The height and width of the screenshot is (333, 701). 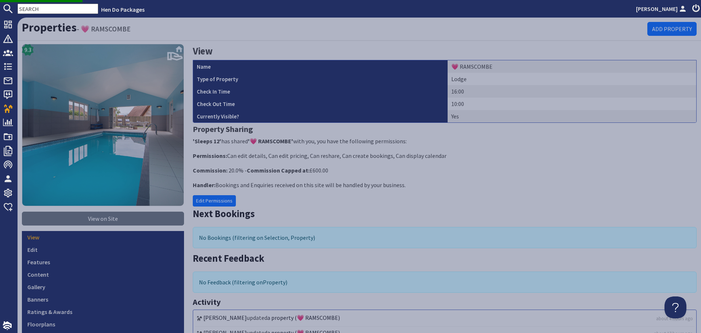 I want to click on a: View, so click(x=103, y=237).